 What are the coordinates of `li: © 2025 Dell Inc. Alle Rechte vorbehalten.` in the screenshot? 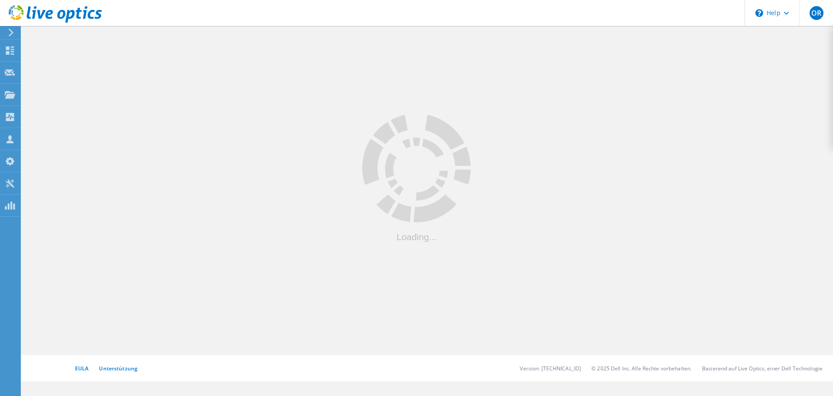 It's located at (641, 368).